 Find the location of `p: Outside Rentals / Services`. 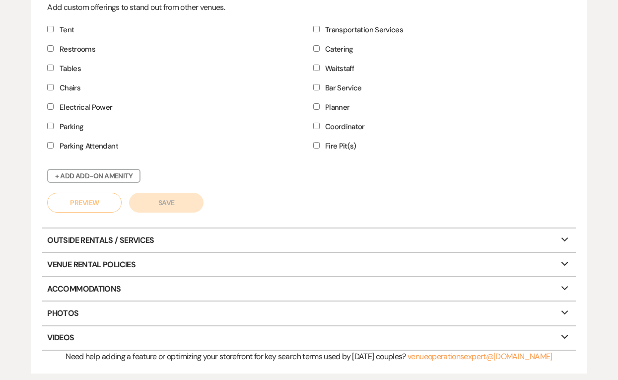

p: Outside Rentals / Services is located at coordinates (309, 240).